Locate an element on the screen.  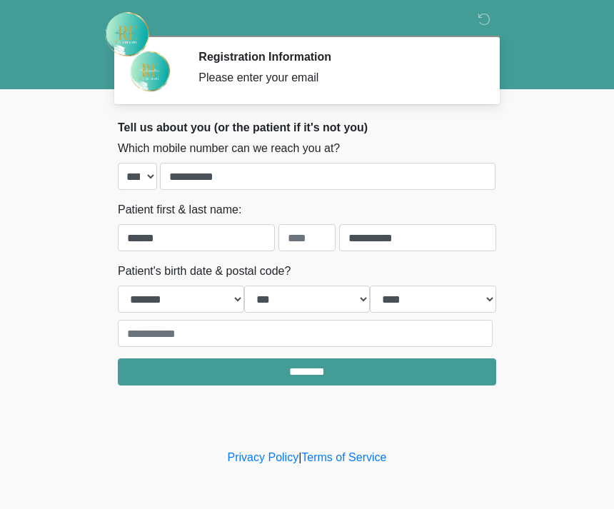
label: Which mobile number can we reach you at? is located at coordinates (229, 149).